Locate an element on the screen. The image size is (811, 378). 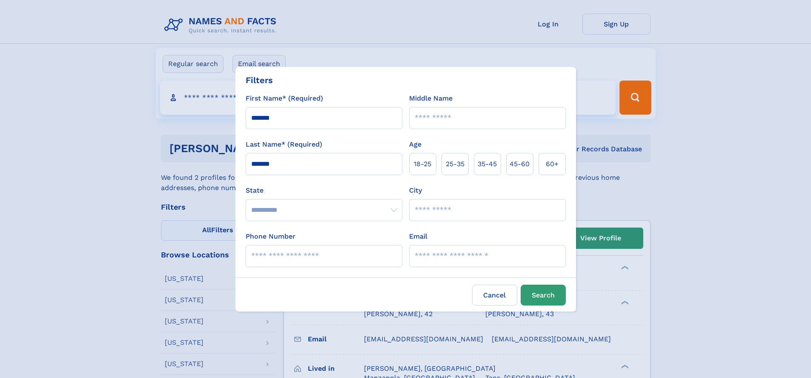
label: Cancel is located at coordinates (495, 295).